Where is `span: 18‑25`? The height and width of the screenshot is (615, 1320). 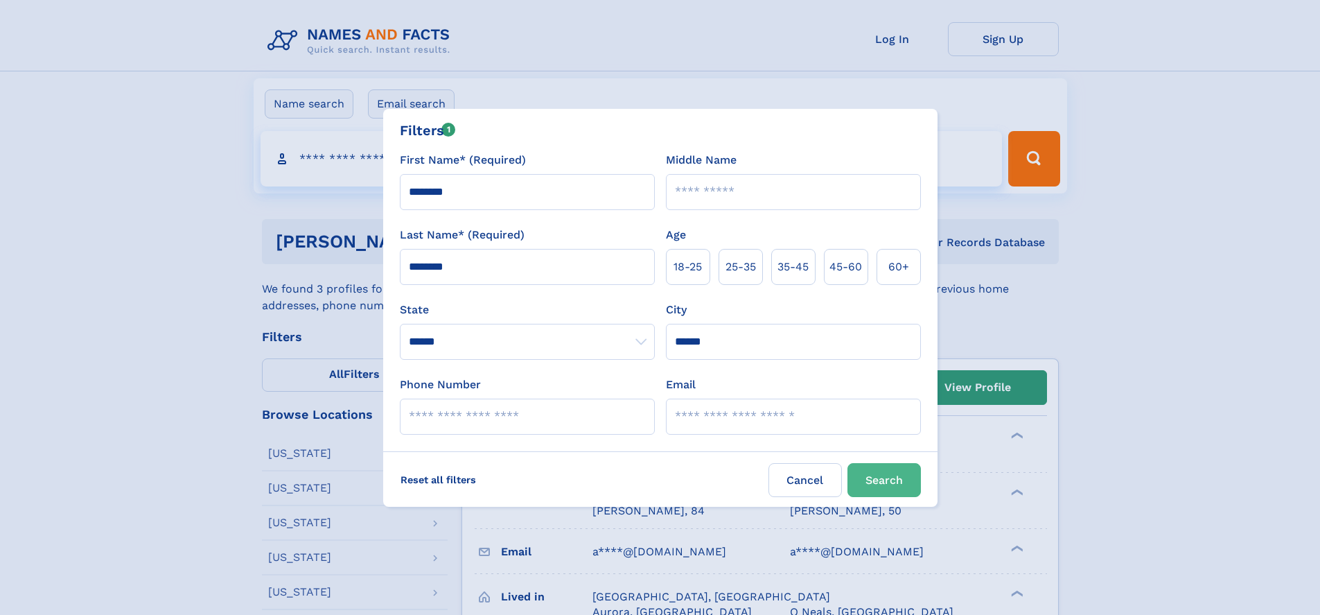 span: 18‑25 is located at coordinates (688, 267).